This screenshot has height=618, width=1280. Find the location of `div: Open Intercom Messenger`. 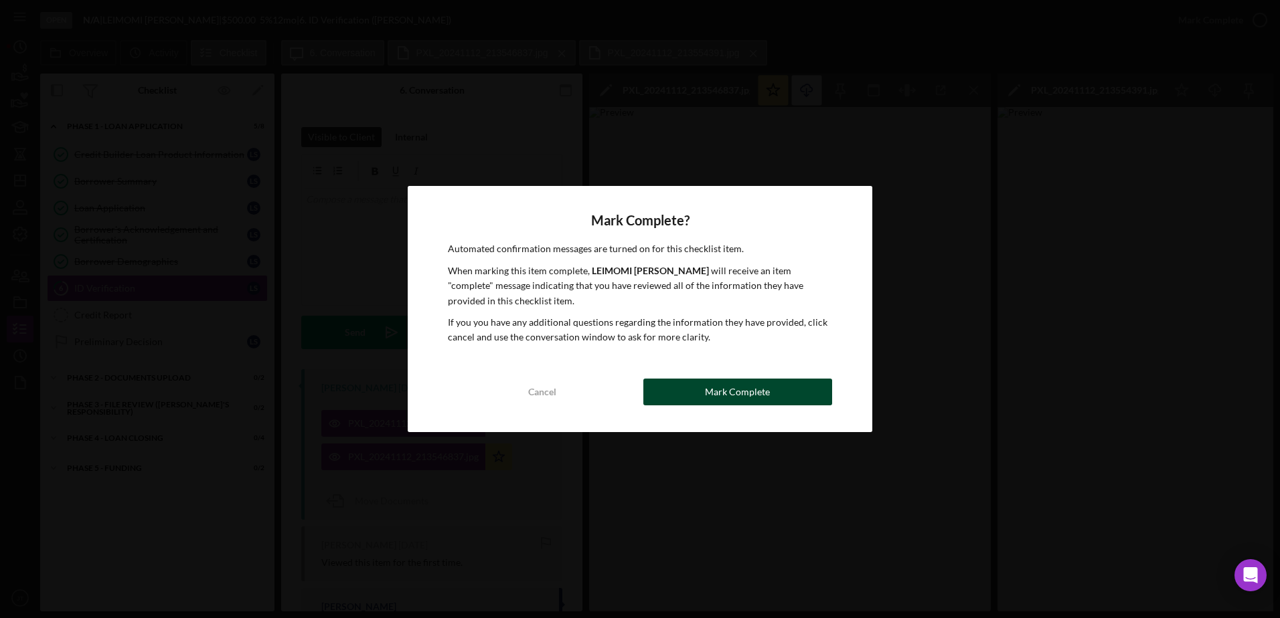

div: Open Intercom Messenger is located at coordinates (1250, 576).